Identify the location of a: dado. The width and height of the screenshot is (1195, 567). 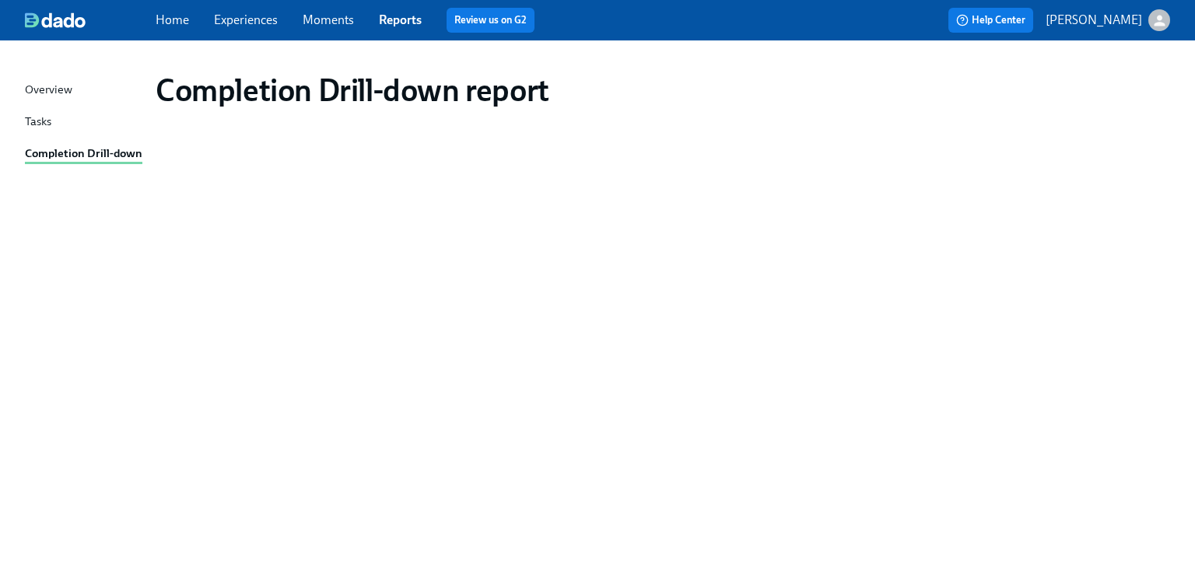
(90, 20).